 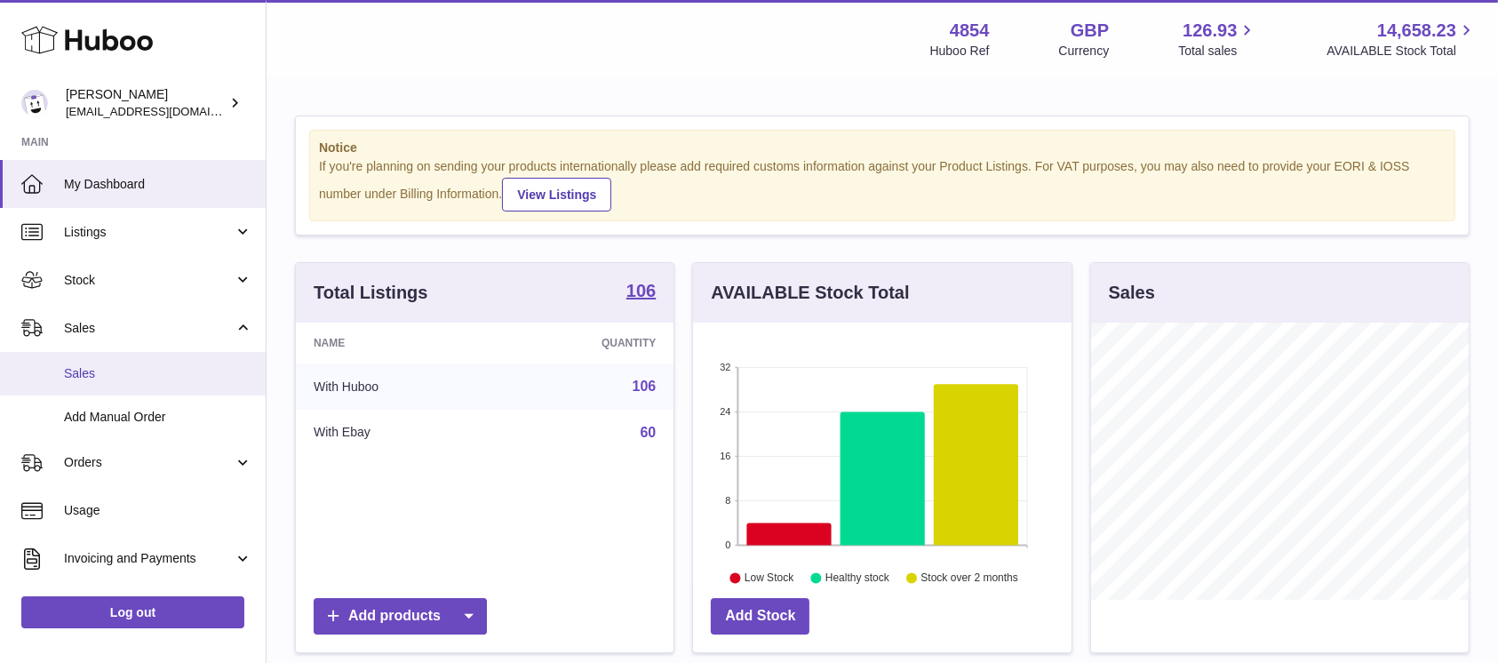 I want to click on div: If you're planning on sending your products internationally please add required customs informati..., so click(x=882, y=185).